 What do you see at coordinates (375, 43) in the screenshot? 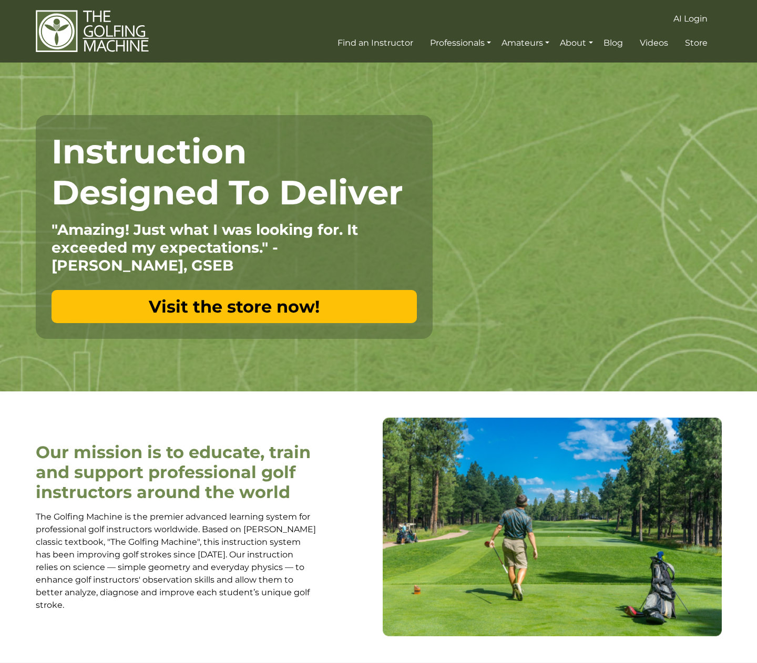
I see `span: Find an Instructor` at bounding box center [375, 43].